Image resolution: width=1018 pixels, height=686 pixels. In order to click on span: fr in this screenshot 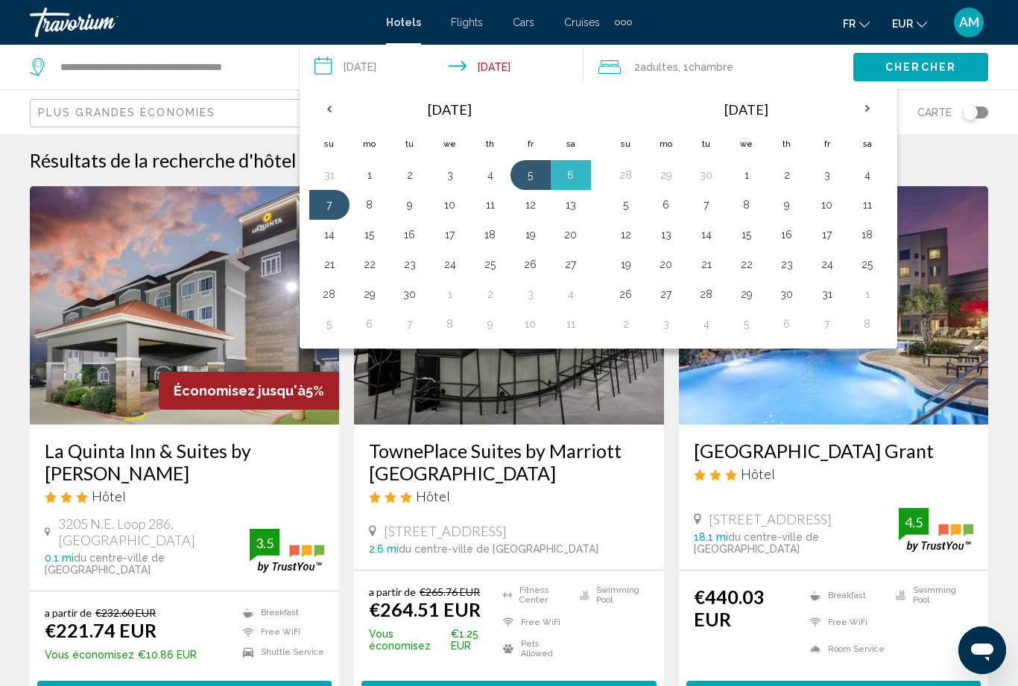, I will do `click(848, 24)`.